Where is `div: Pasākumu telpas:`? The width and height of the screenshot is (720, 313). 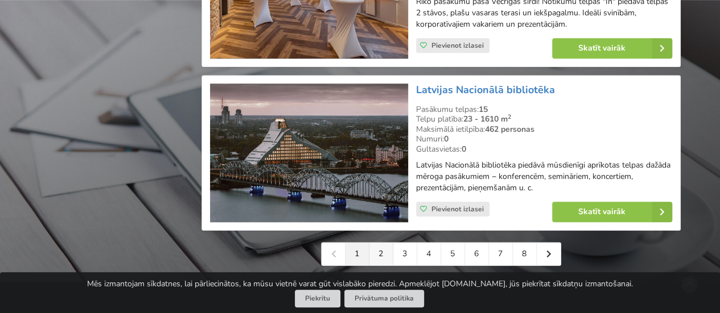
div: Pasākumu telpas: is located at coordinates (544, 110).